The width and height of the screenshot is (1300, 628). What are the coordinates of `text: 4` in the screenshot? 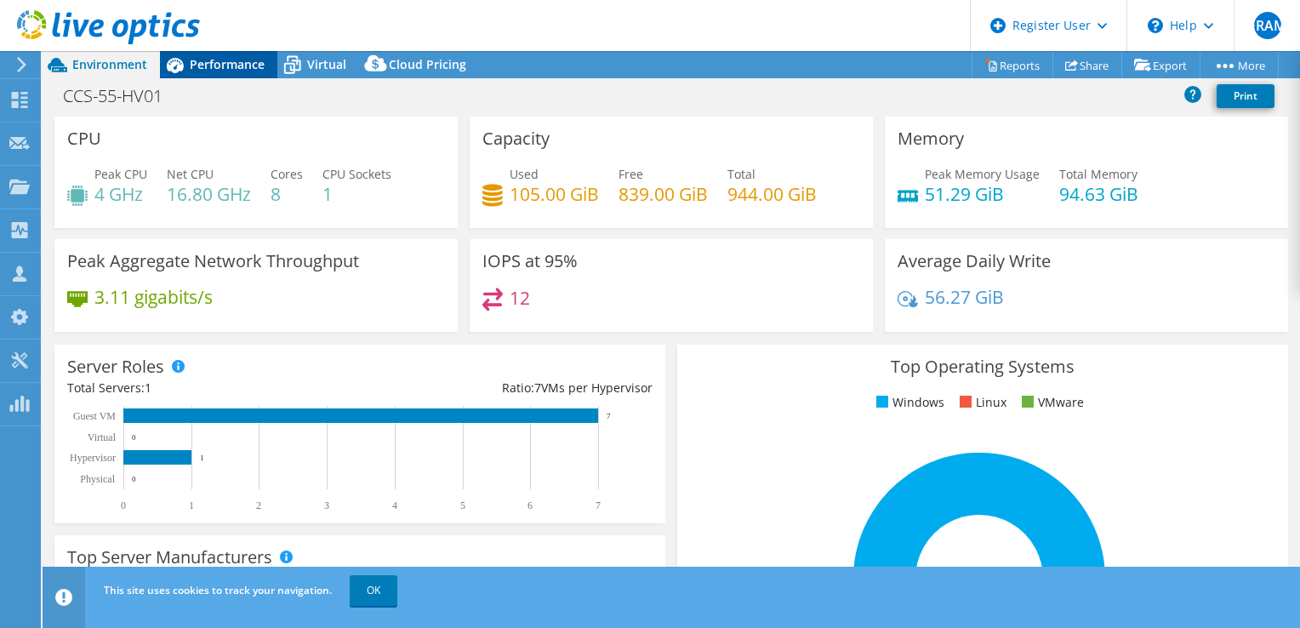 It's located at (395, 505).